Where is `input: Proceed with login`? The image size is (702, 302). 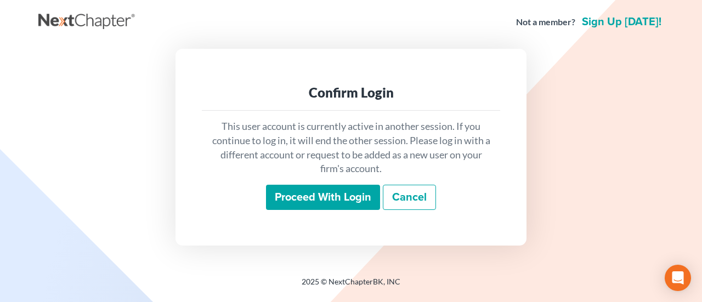 input: Proceed with login is located at coordinates (323, 197).